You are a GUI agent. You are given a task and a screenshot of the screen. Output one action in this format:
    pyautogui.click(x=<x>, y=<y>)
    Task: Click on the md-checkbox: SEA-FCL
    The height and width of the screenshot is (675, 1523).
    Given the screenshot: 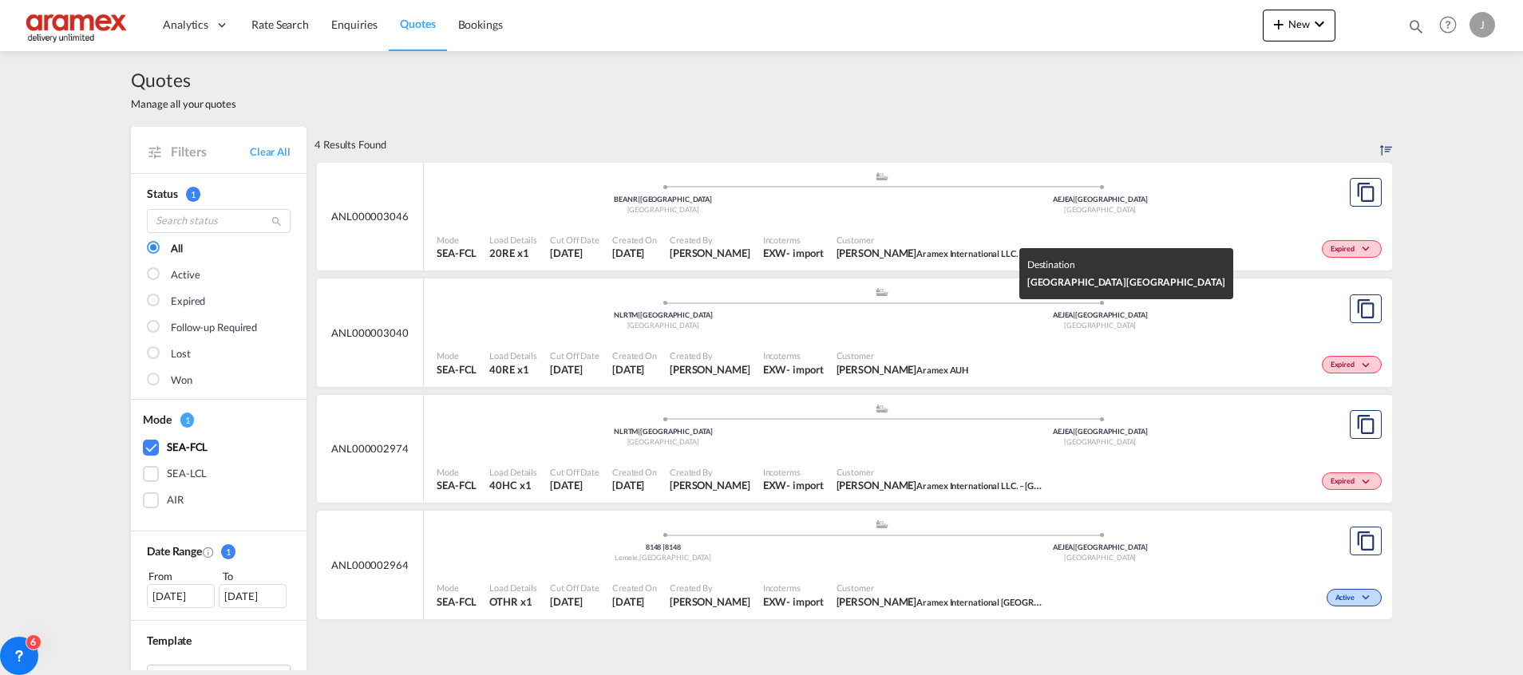 What is the action you would take?
    pyautogui.click(x=219, y=448)
    